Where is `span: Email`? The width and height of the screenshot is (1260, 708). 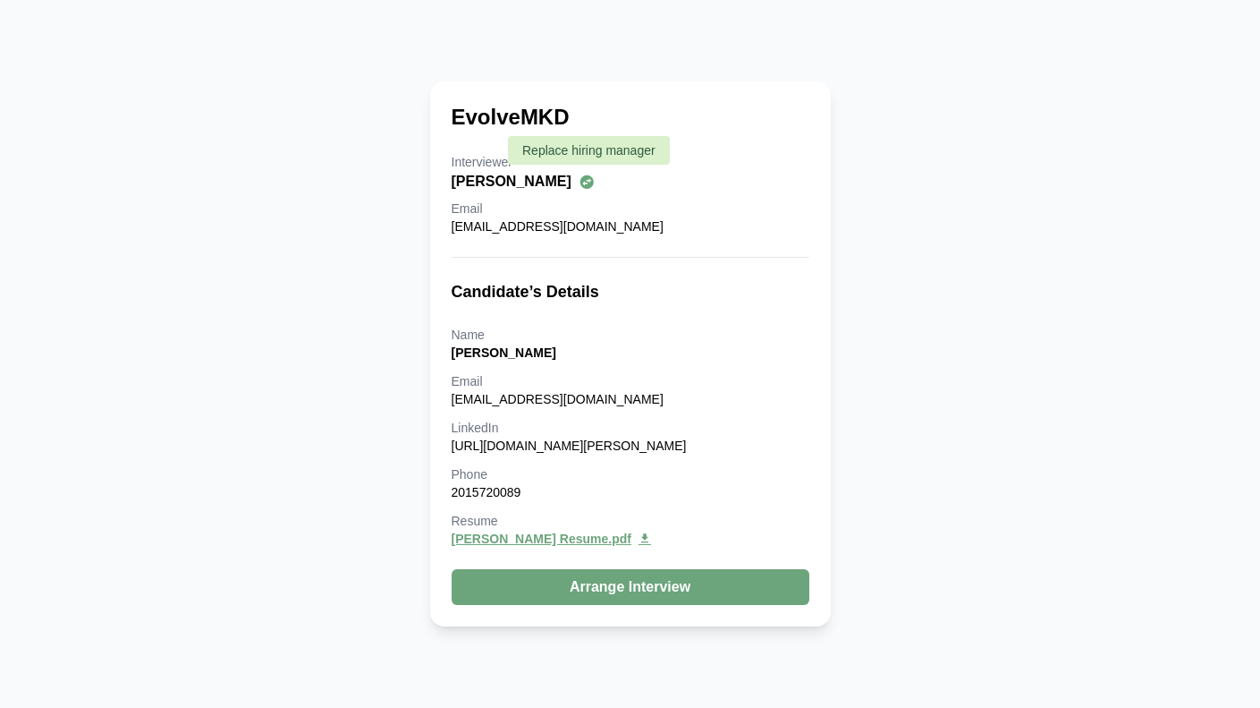
span: Email is located at coordinates (467, 208).